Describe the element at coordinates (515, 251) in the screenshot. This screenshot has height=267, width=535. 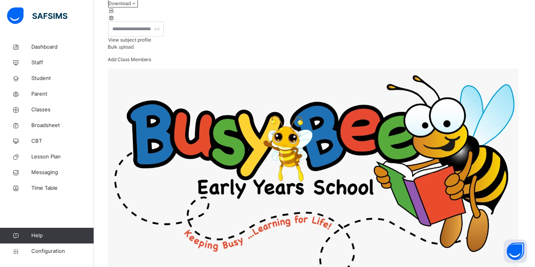
I see `button: Open asap` at that location.